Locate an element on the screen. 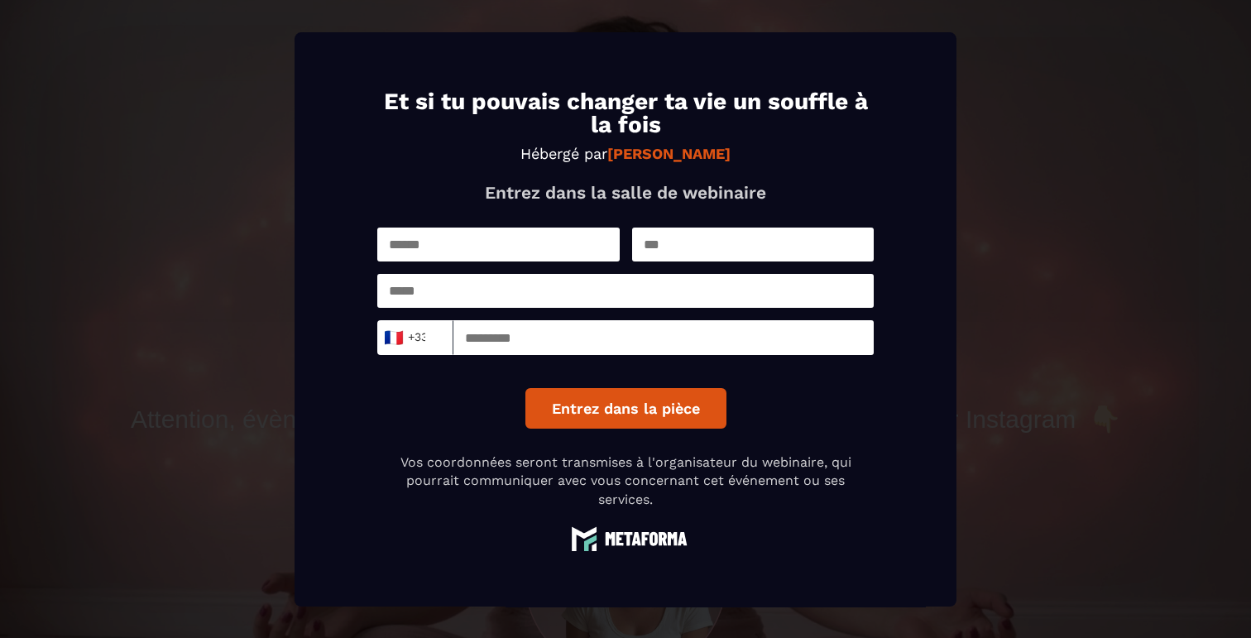 The height and width of the screenshot is (638, 1251). div: Search for option is located at coordinates (415, 338).